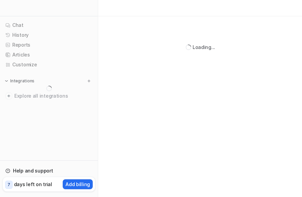 The height and width of the screenshot is (197, 302). I want to click on p: 7, so click(9, 185).